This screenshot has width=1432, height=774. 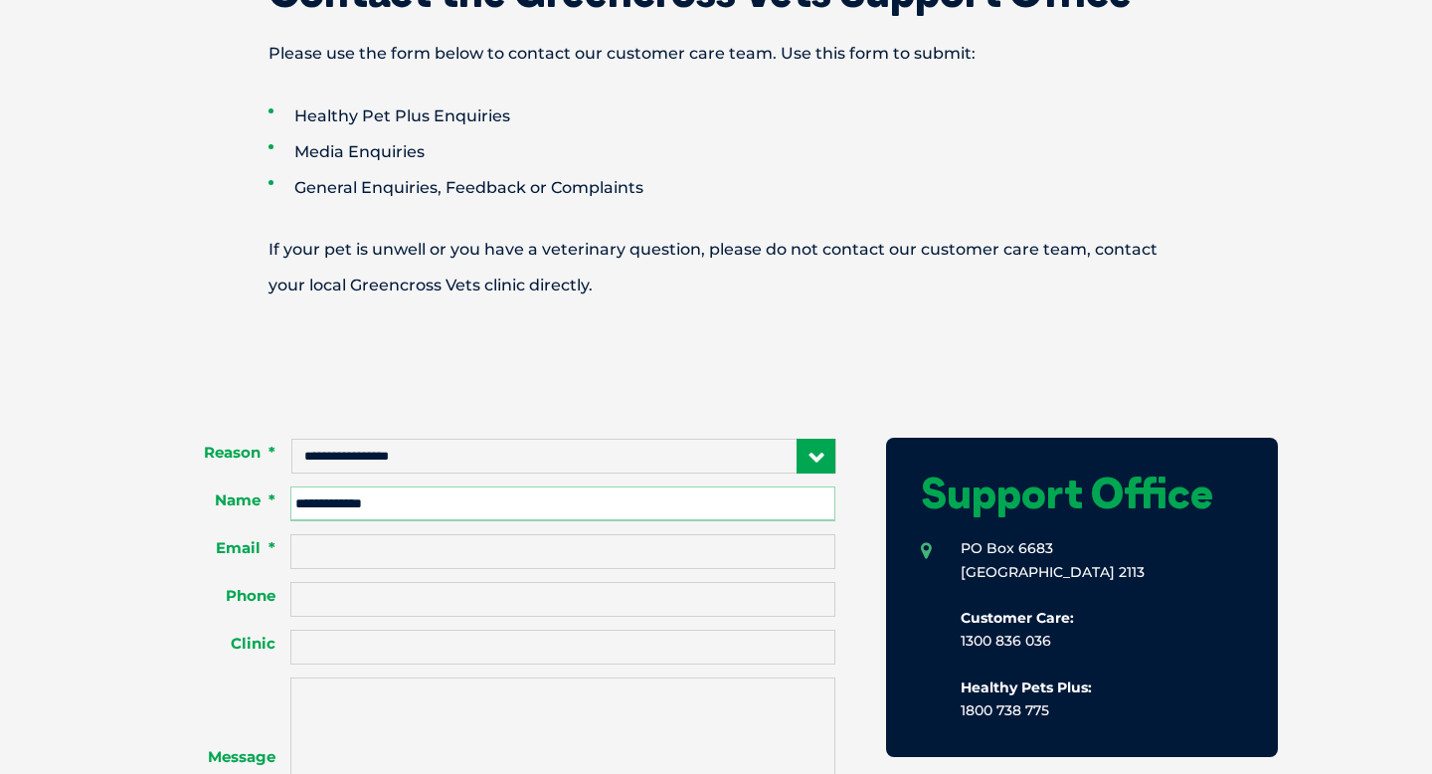 I want to click on li: Healthy Pet Plus Enquiries, so click(x=751, y=116).